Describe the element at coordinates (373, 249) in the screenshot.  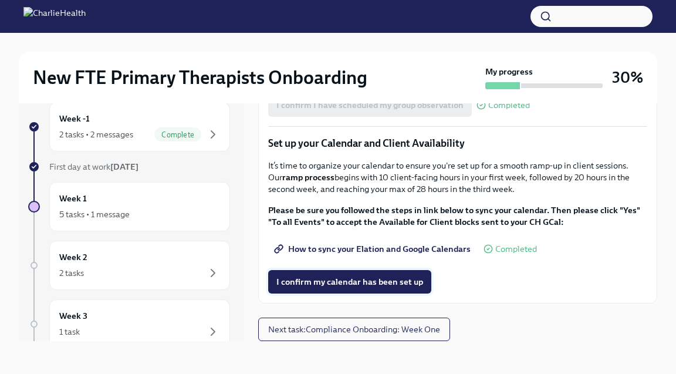
I see `span: How to sync your Elation and Google Calendars` at that location.